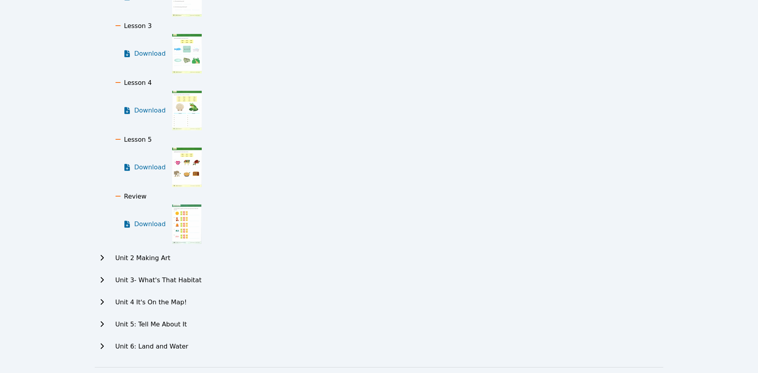 The image size is (758, 373). What do you see at coordinates (135, 196) in the screenshot?
I see `span: Review` at bounding box center [135, 196].